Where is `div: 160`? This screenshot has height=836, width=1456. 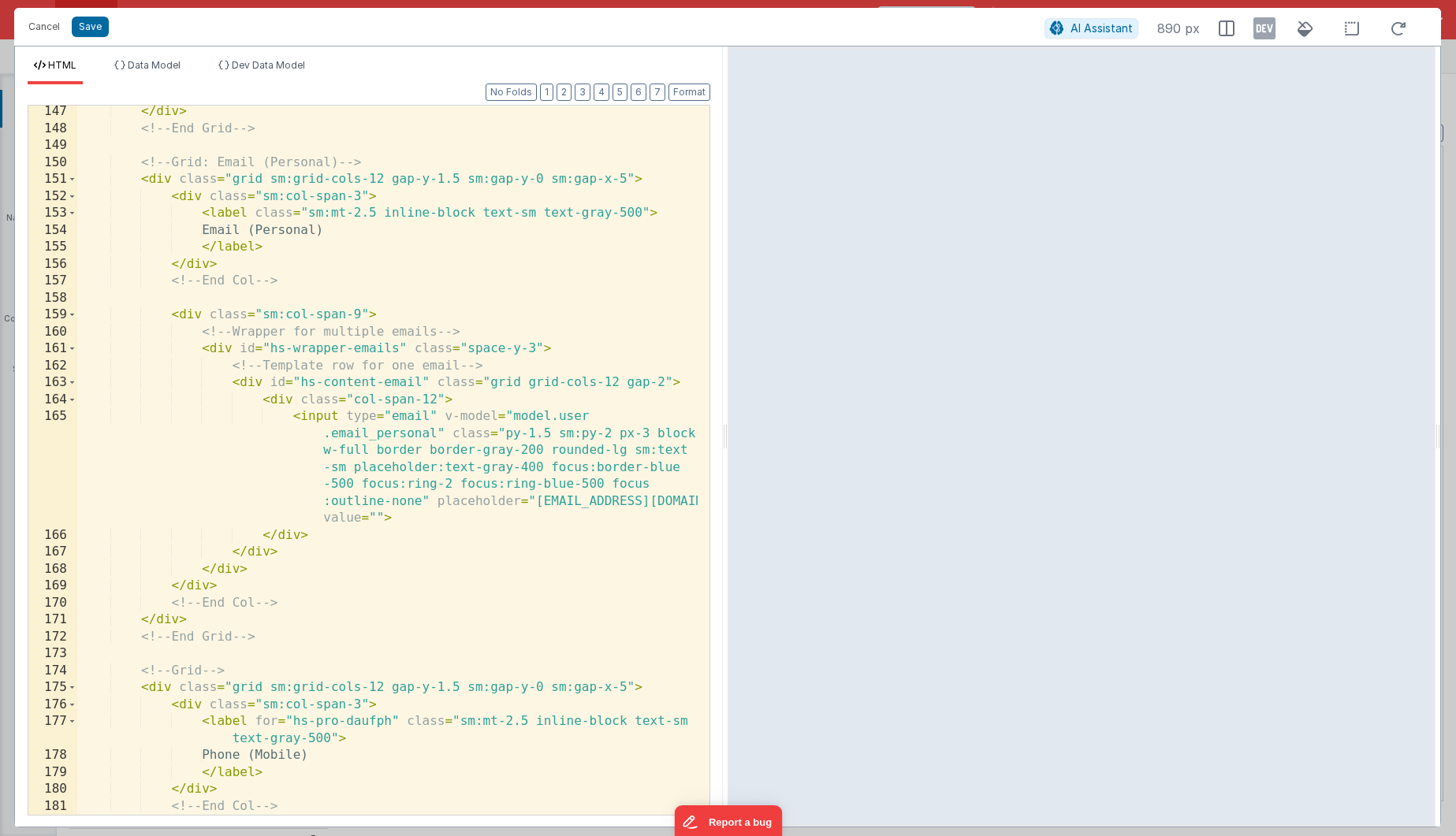 div: 160 is located at coordinates (52, 332).